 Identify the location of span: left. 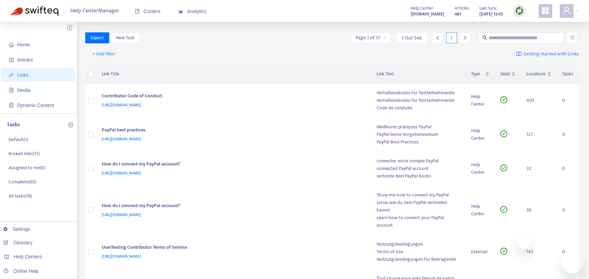
(438, 38).